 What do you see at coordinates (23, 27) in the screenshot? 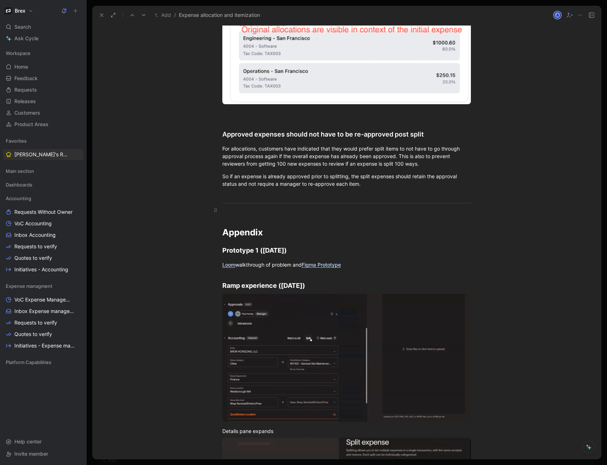
I see `span: Search` at bounding box center [23, 27].